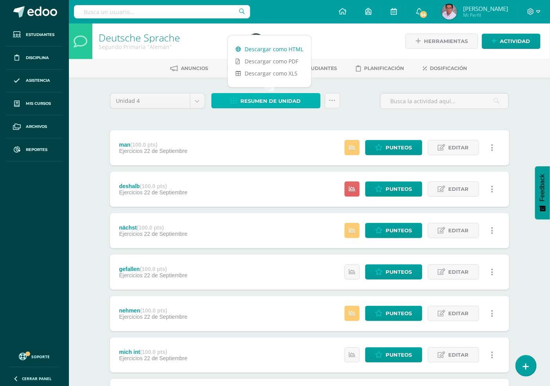  Describe the element at coordinates (162, 12) in the screenshot. I see `input: Busca un usuario...` at that location.